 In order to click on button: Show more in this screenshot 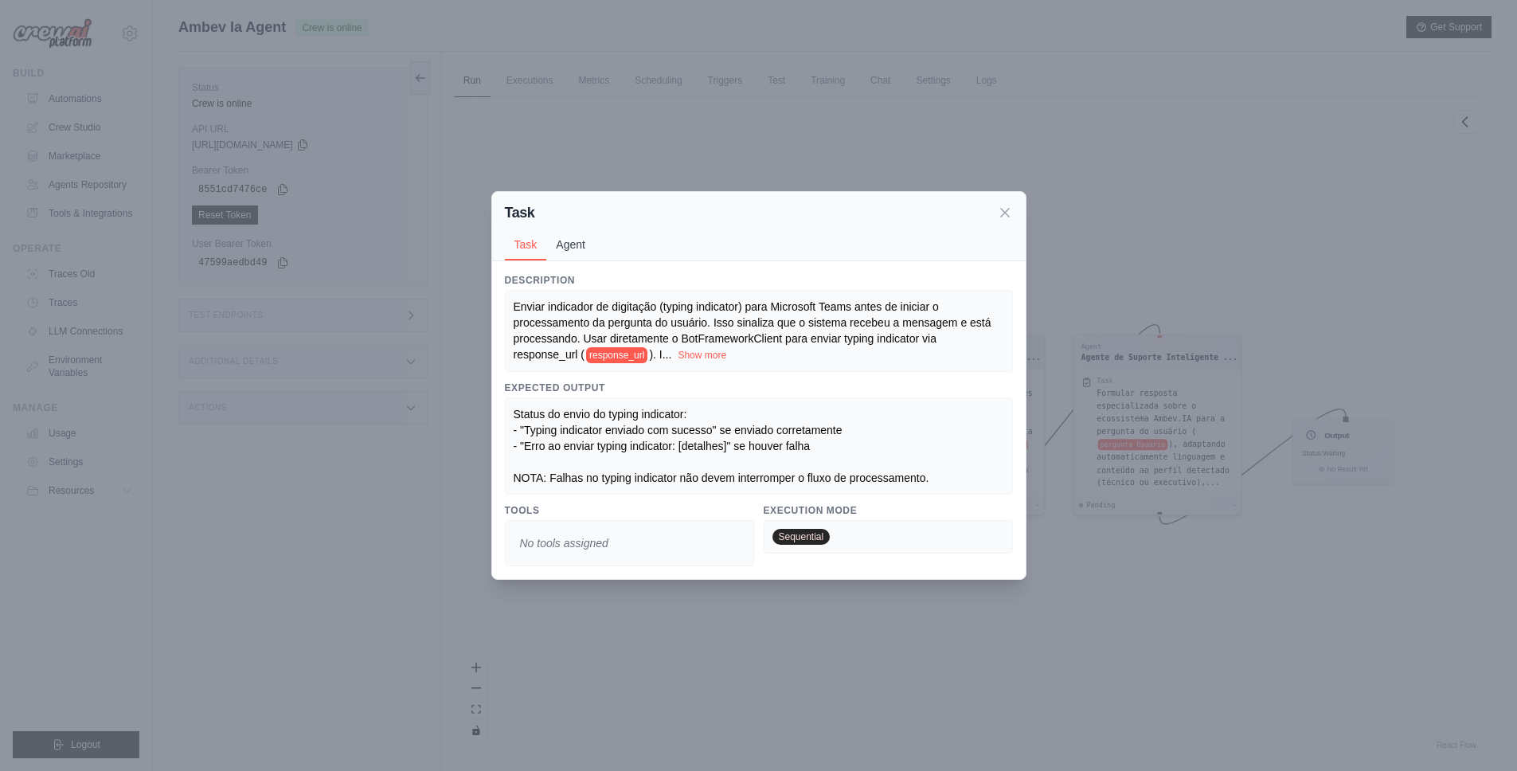, I will do `click(702, 355)`.